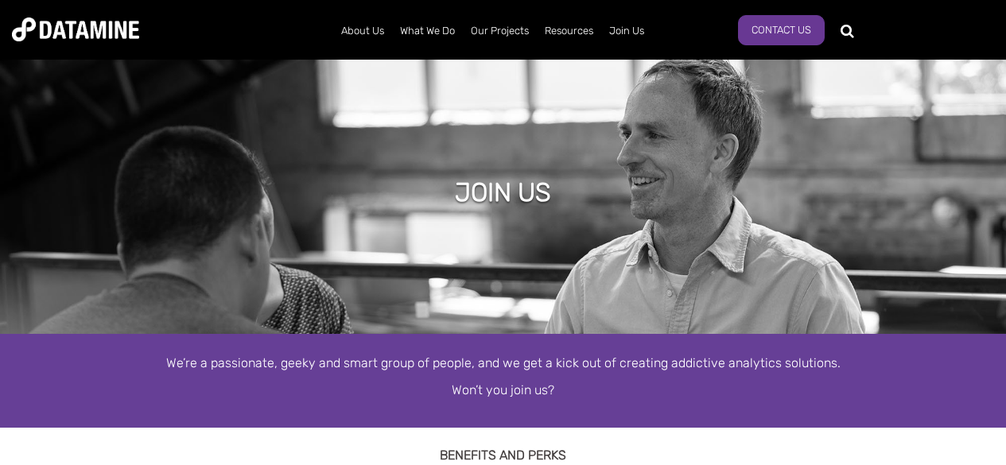  What do you see at coordinates (569, 31) in the screenshot?
I see `a: Resources` at bounding box center [569, 31].